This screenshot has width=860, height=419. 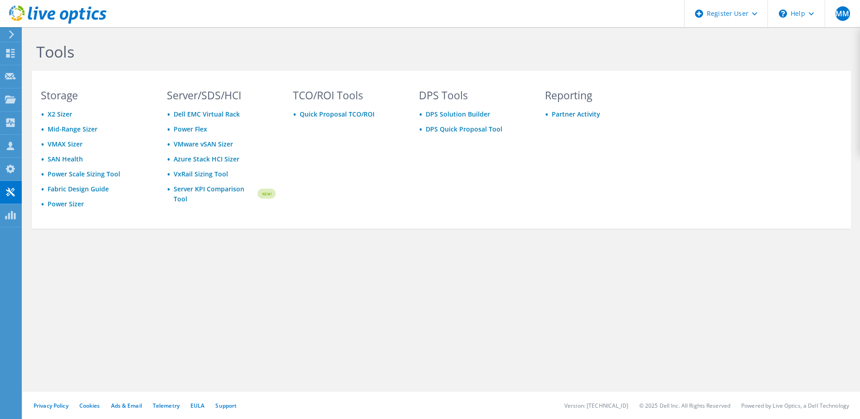 What do you see at coordinates (226, 405) in the screenshot?
I see `a: Support` at bounding box center [226, 405].